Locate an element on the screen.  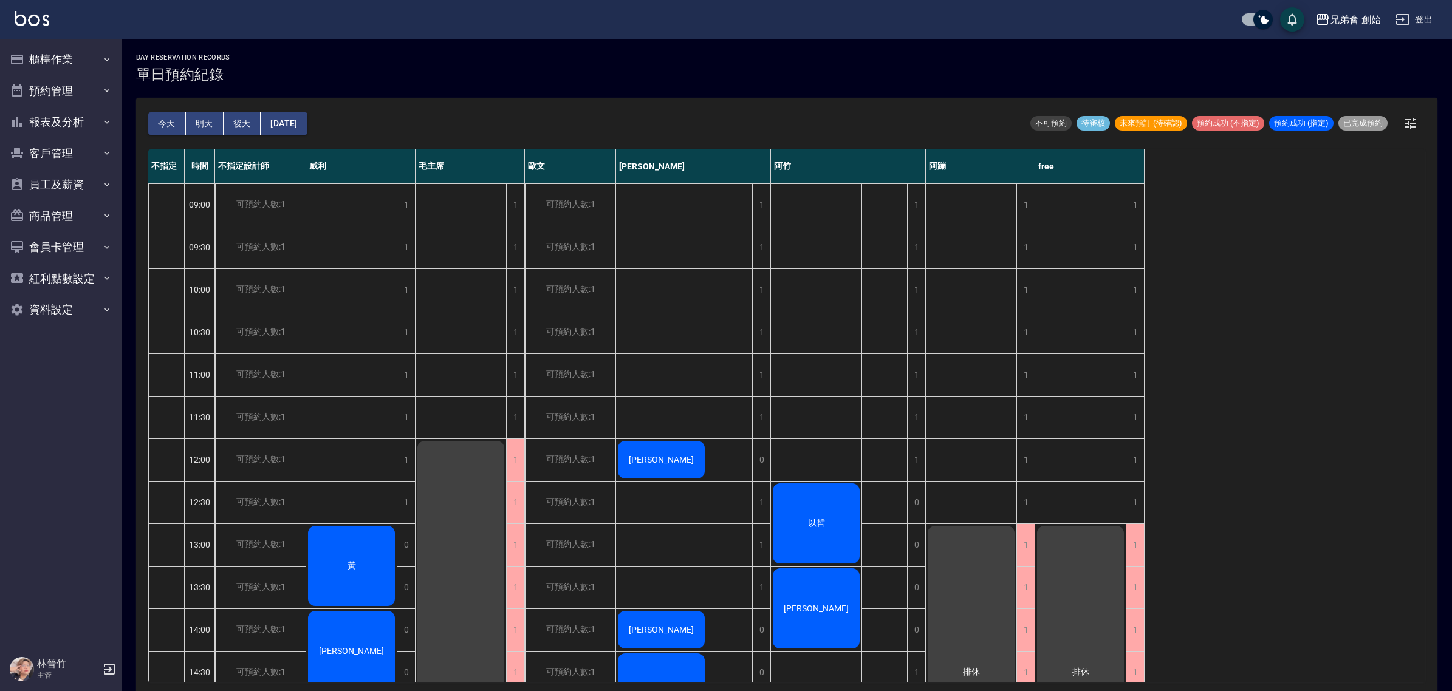
span: 黃 is located at coordinates (352, 566).